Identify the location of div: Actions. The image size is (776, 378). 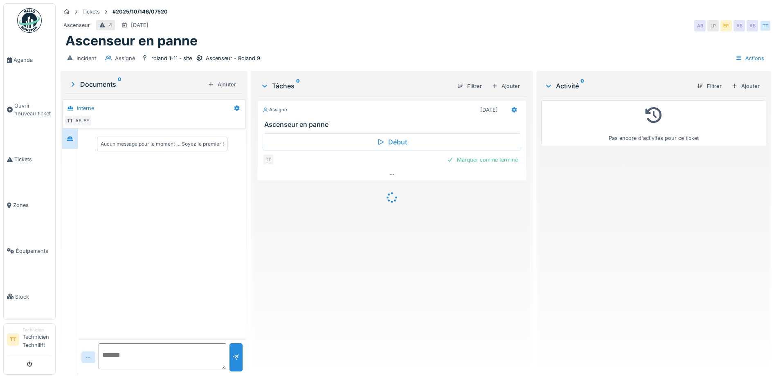
(750, 58).